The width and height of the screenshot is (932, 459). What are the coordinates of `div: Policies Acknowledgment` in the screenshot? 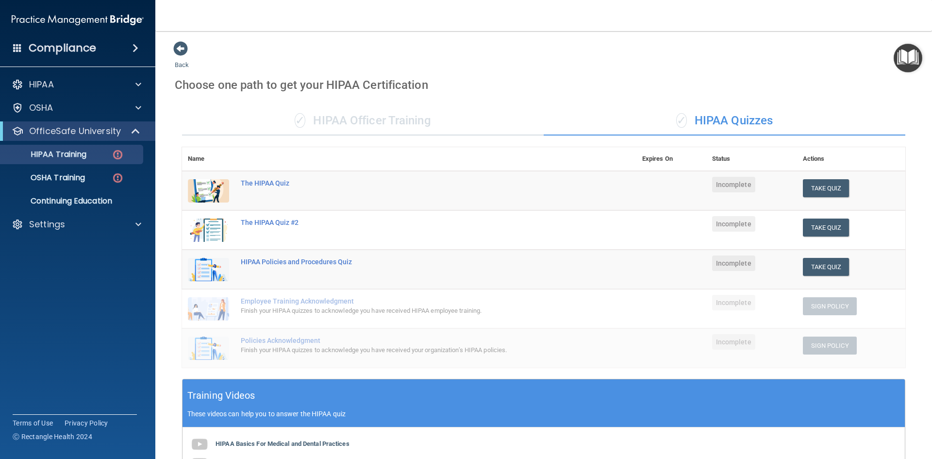 It's located at (414, 340).